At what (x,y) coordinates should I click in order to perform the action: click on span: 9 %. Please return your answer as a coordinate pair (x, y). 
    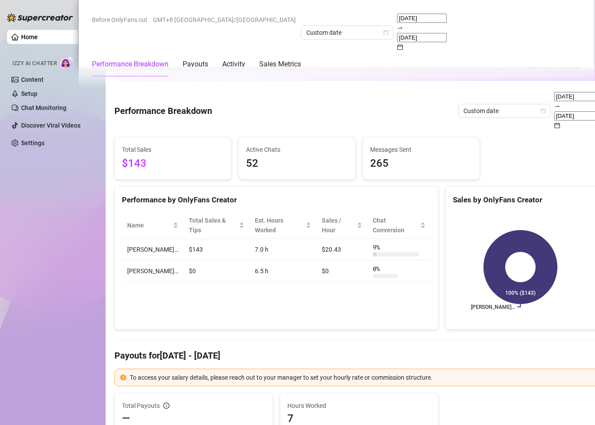
    Looking at the image, I should click on (379, 247).